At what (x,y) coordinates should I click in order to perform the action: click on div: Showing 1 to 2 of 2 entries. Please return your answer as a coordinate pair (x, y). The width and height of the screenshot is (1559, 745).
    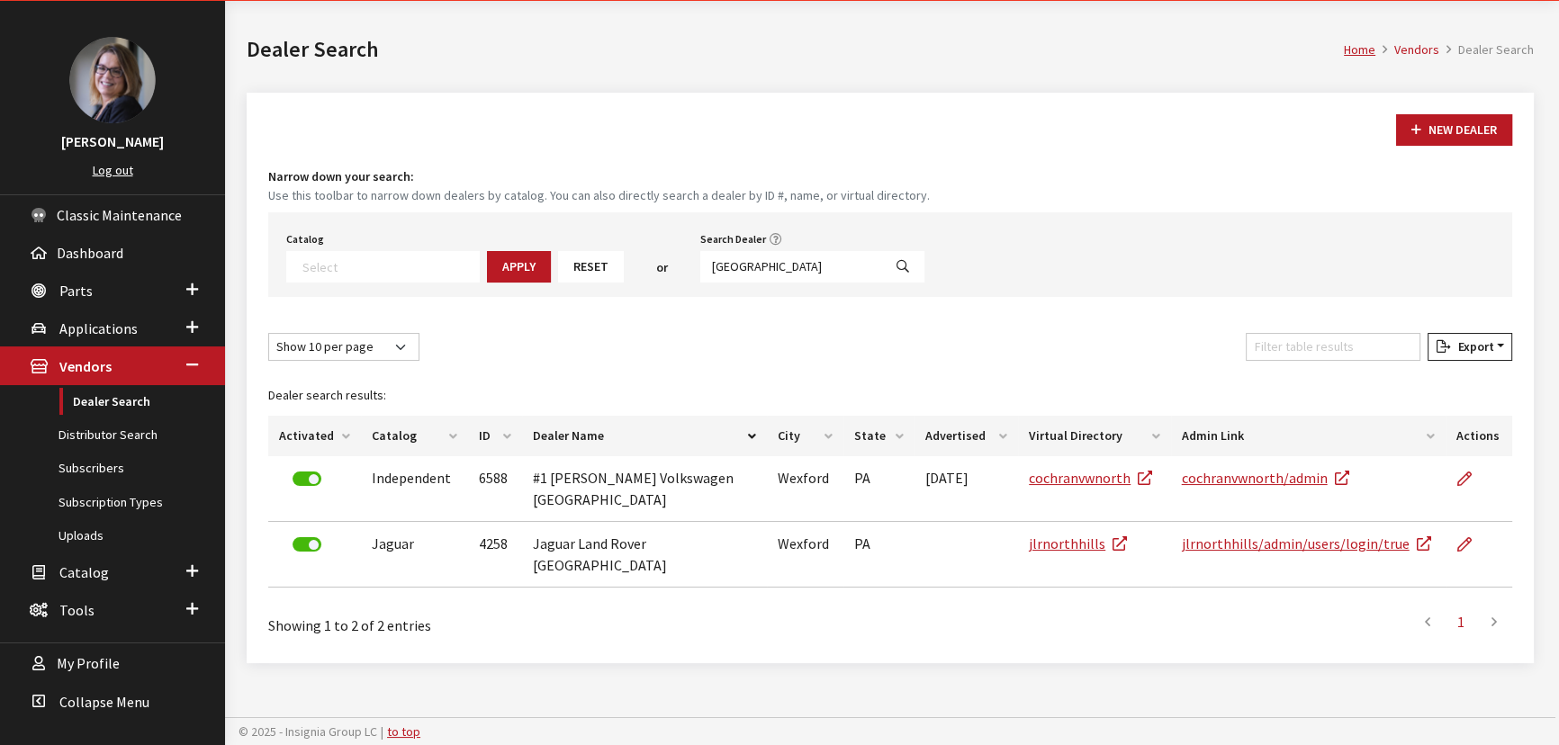
    Looking at the image, I should click on (521, 619).